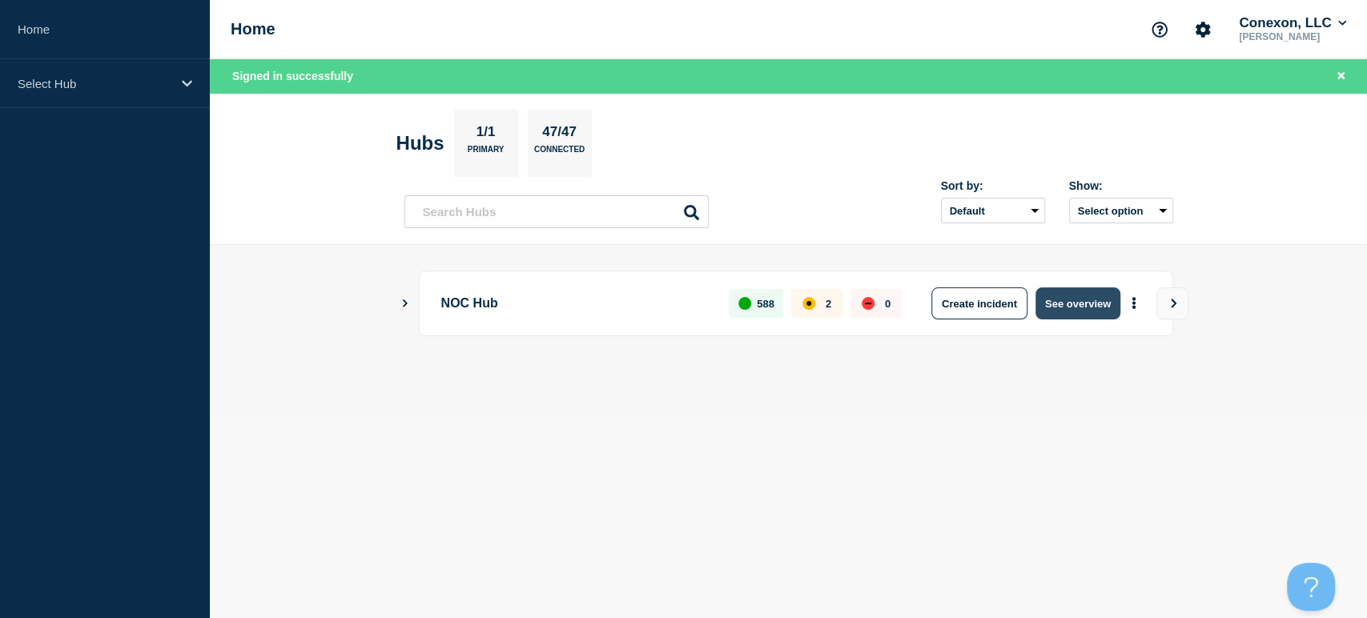 This screenshot has height=618, width=1367. I want to click on p: Connected, so click(559, 153).